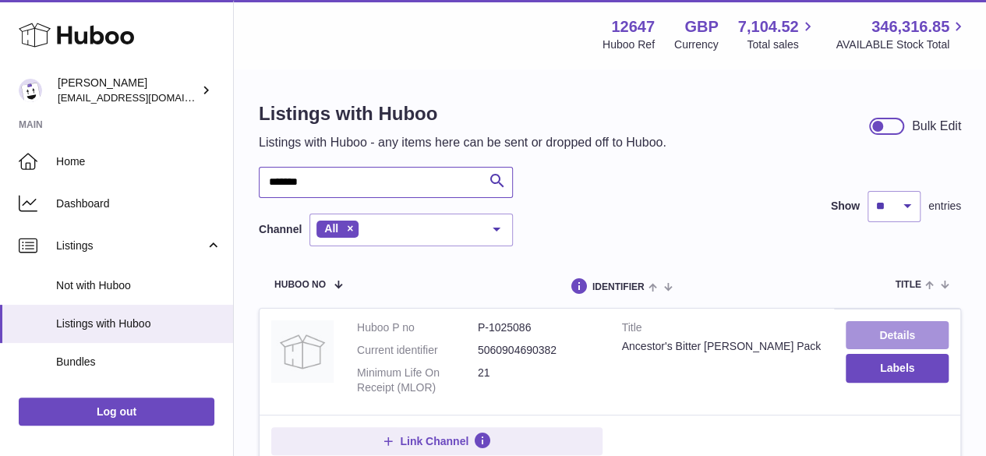 This screenshot has height=456, width=986. What do you see at coordinates (901, 34) in the screenshot?
I see `a: 346,316.85 AVAILABLE Stock Total` at bounding box center [901, 34].